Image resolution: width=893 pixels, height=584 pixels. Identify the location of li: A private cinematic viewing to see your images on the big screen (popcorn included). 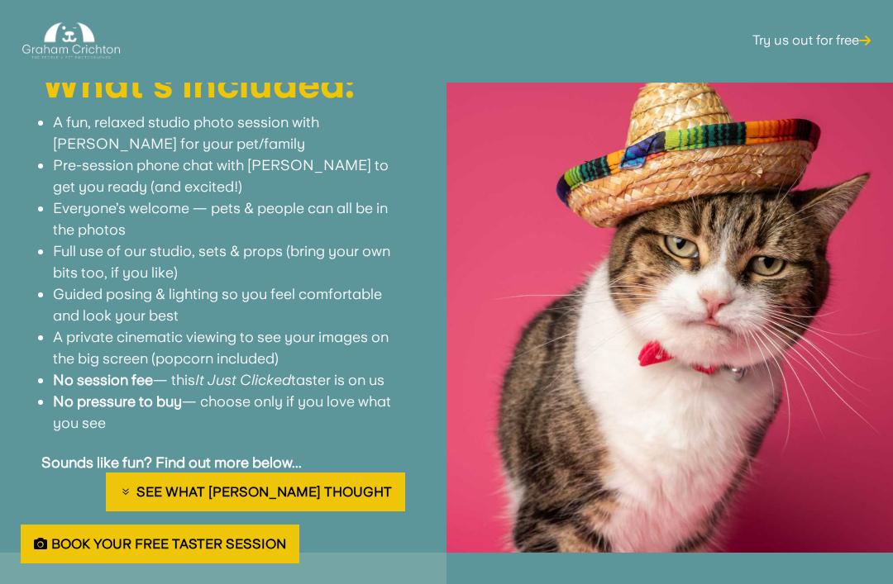
(229, 348).